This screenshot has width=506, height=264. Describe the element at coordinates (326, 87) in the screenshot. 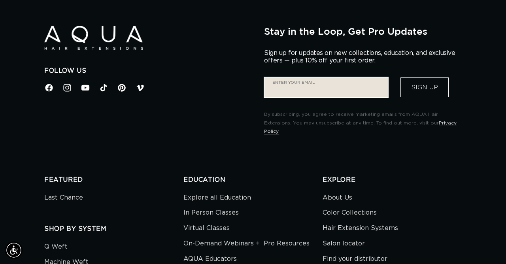

I see `input: ENTER YOUR EMAIL` at that location.